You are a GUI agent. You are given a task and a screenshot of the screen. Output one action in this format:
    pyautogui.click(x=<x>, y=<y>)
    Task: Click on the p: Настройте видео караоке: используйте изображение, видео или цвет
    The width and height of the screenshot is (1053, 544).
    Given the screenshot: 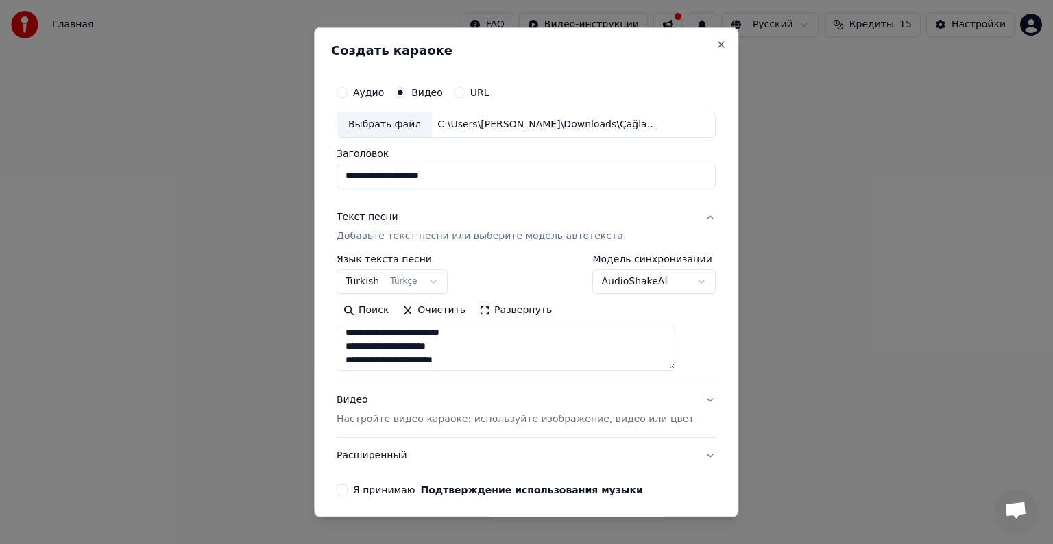 What is the action you would take?
    pyautogui.click(x=515, y=420)
    